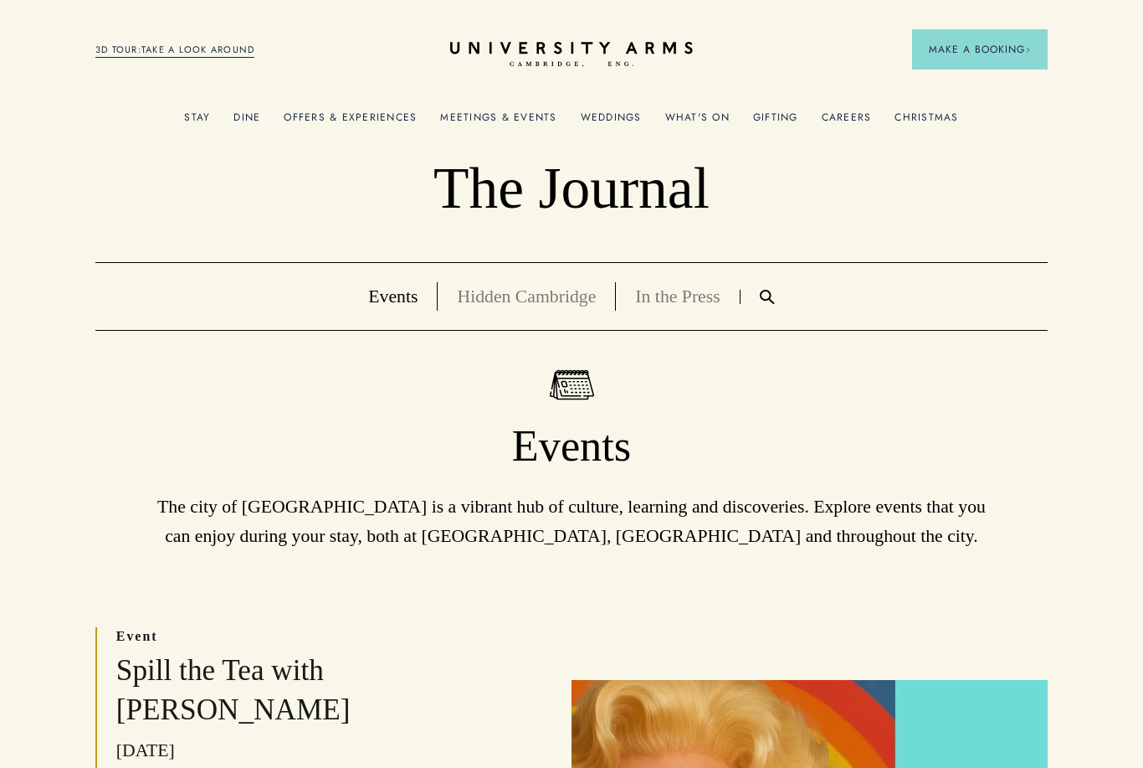 This screenshot has height=768, width=1143. What do you see at coordinates (776, 122) in the screenshot?
I see `a: Gifting` at bounding box center [776, 122].